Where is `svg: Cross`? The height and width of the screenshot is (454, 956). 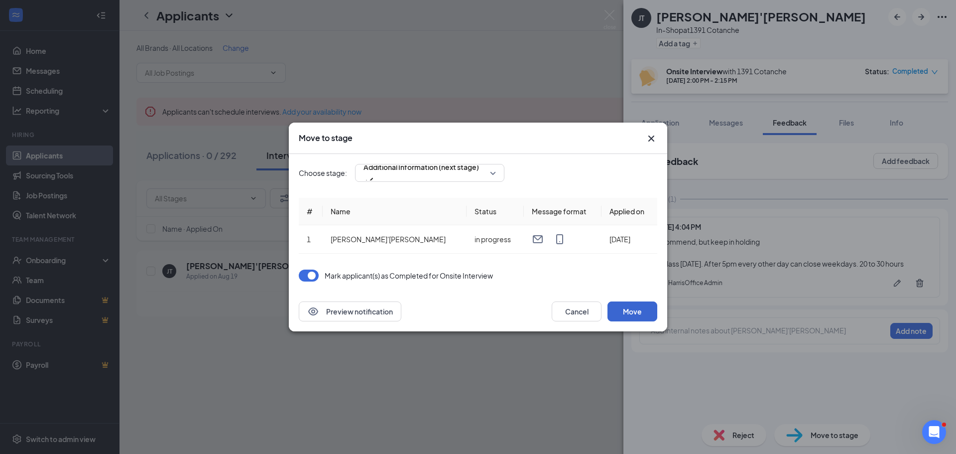
svg: Cross is located at coordinates (651, 138).